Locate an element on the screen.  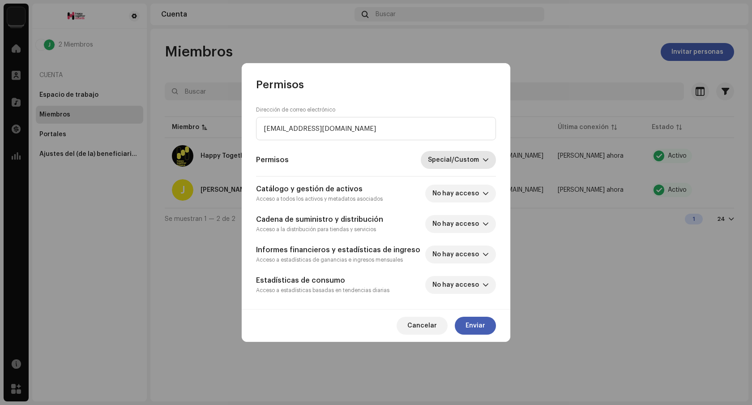
button: Cancelar is located at coordinates (422, 325).